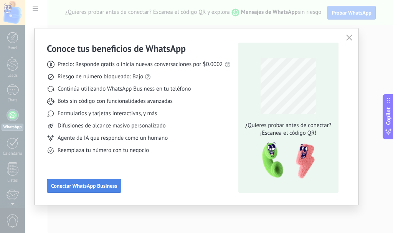  Describe the element at coordinates (286, 160) in the screenshot. I see `img: qr-pic-1x.png` at that location.